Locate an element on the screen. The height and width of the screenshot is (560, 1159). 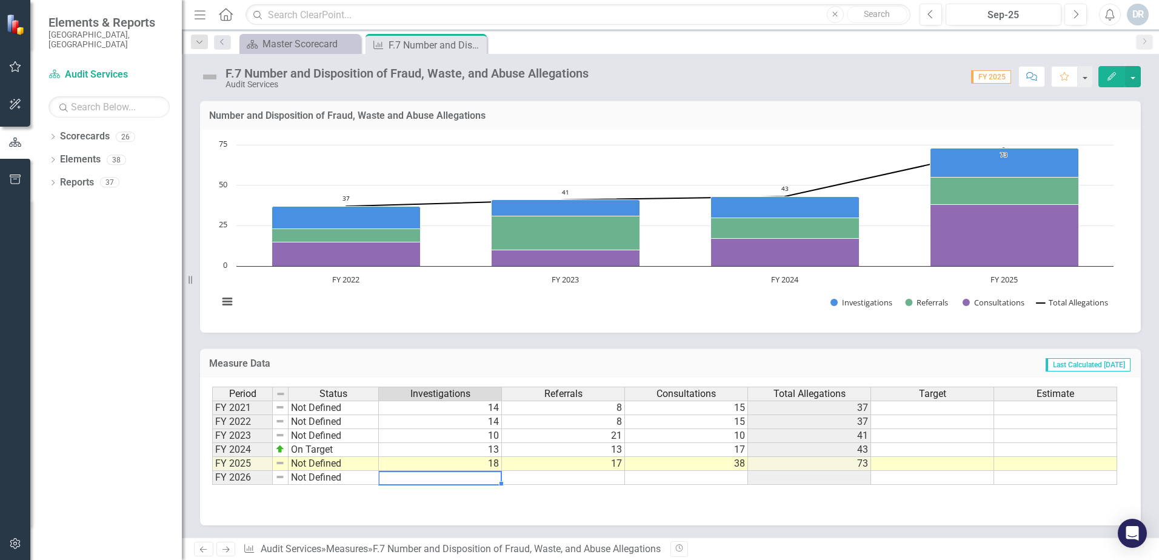
path: FY 2025 , 38. Consultations. is located at coordinates (1004, 235).